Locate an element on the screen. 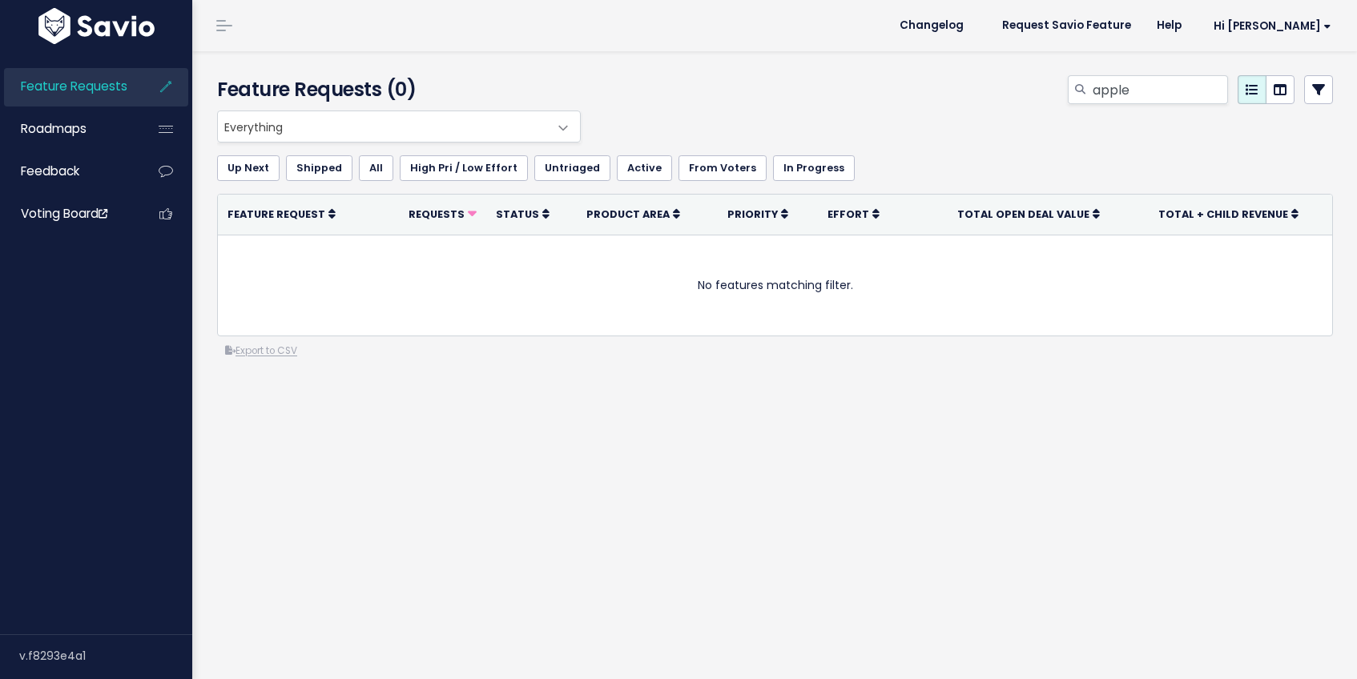  span: Priority is located at coordinates (752, 214).